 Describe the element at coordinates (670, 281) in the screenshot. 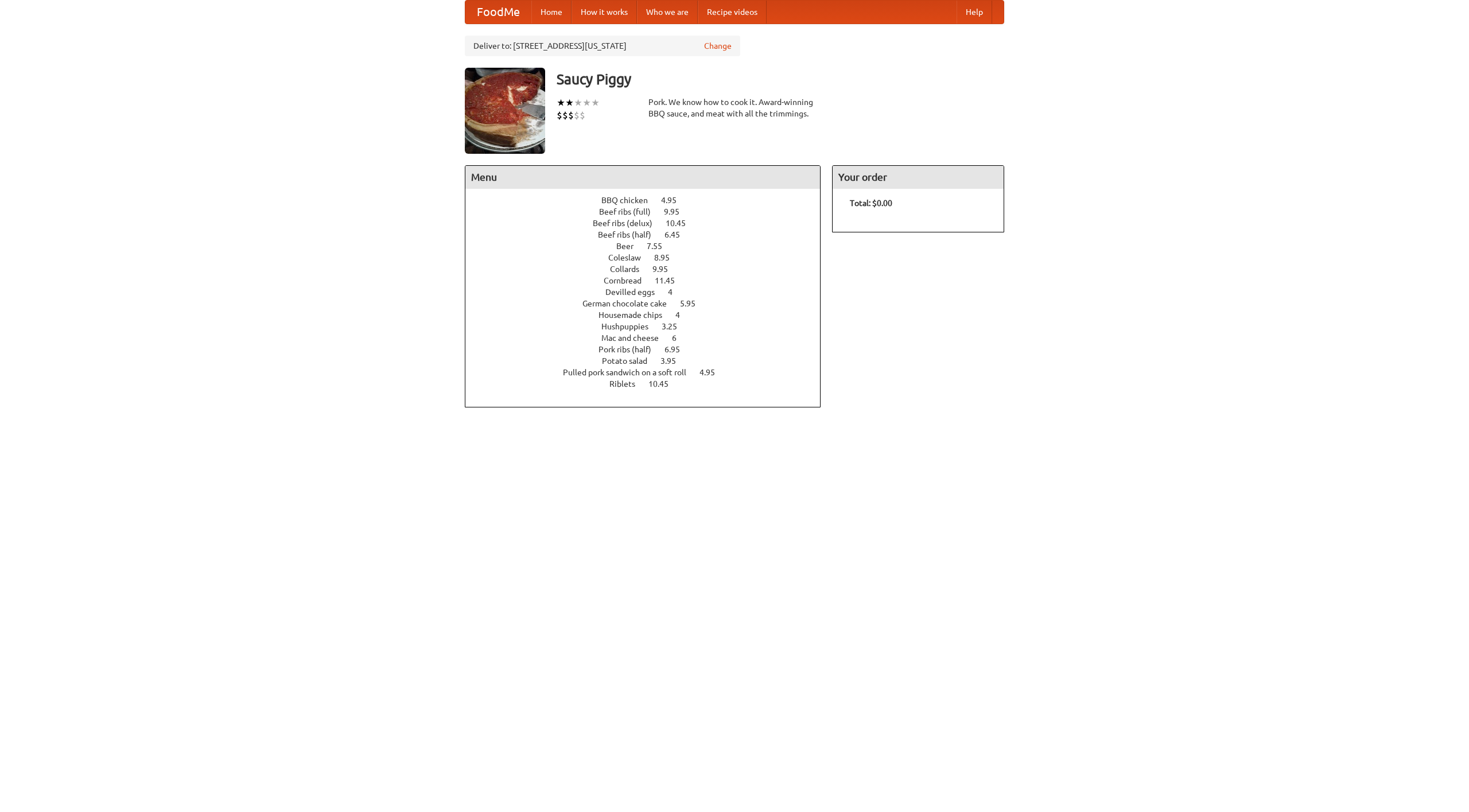

I see `span: 11.45` at that location.